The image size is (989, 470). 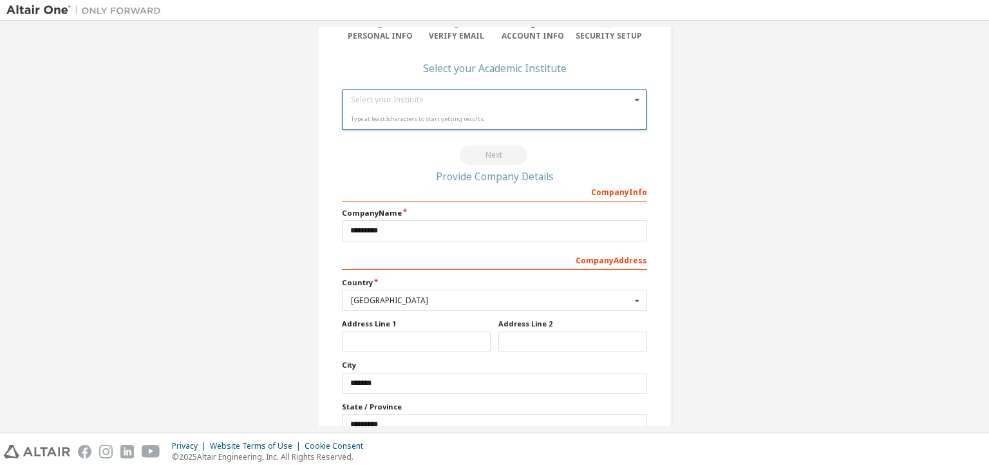 What do you see at coordinates (151, 452) in the screenshot?
I see `img: youtube.svg` at bounding box center [151, 452].